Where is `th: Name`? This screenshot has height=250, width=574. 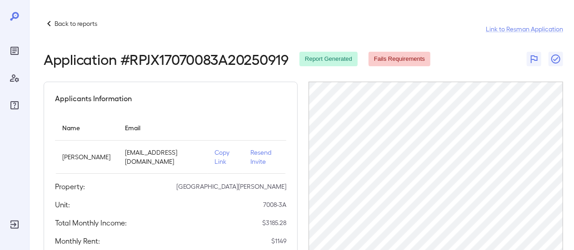
th: Name is located at coordinates (86, 128).